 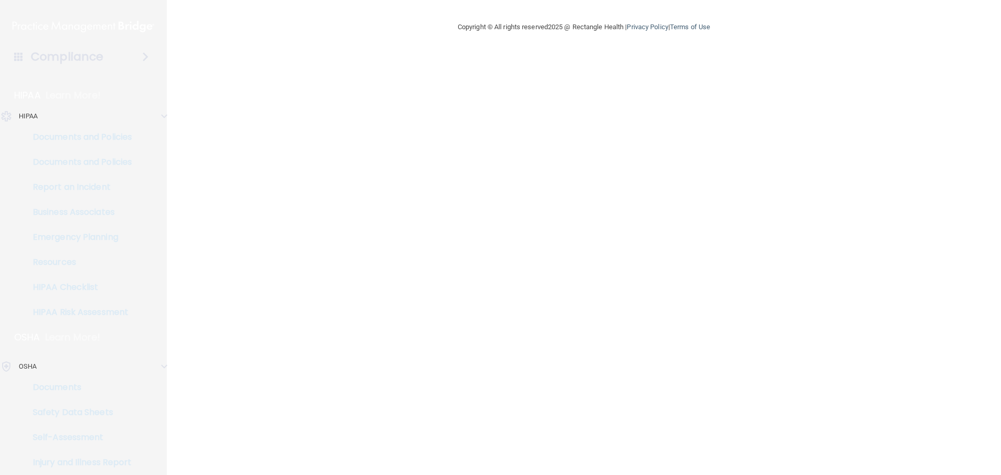 What do you see at coordinates (78, 312) in the screenshot?
I see `p: HIPAA Risk Assessment` at bounding box center [78, 312].